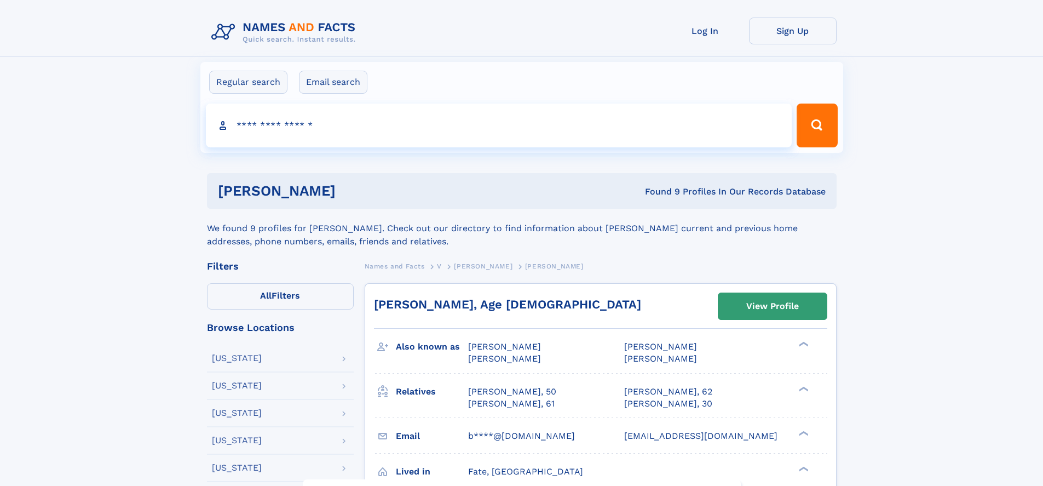  What do you see at coordinates (395, 266) in the screenshot?
I see `a: Names and Facts` at bounding box center [395, 266].